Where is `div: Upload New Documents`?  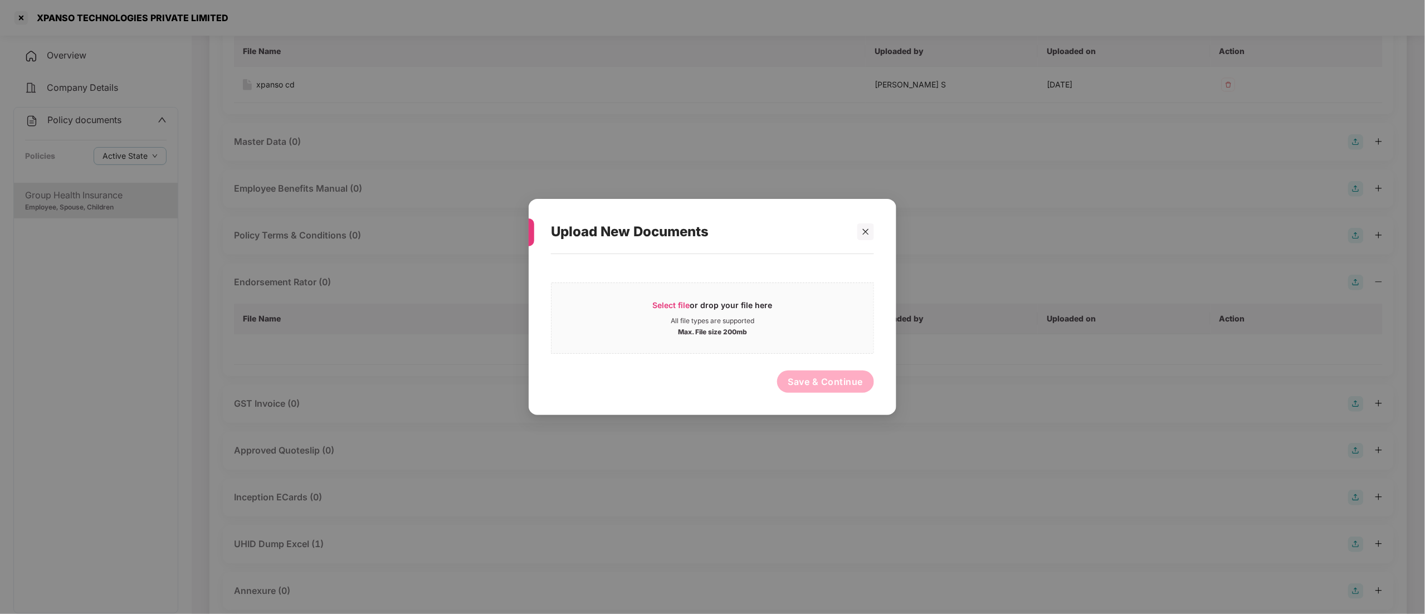
div: Upload New Documents is located at coordinates (699, 232).